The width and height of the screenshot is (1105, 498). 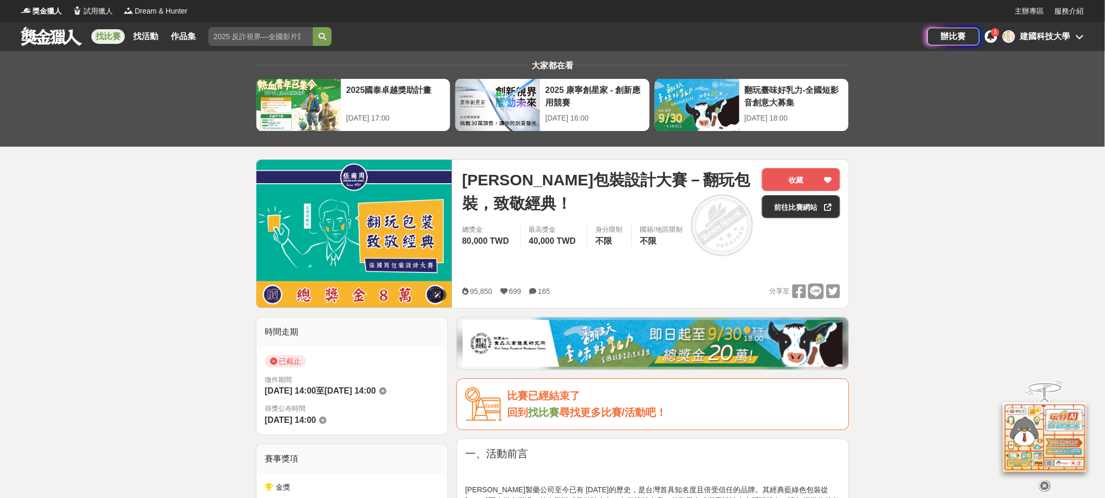 What do you see at coordinates (155, 11) in the screenshot?
I see `a: LogoDream & Hunter` at bounding box center [155, 11].